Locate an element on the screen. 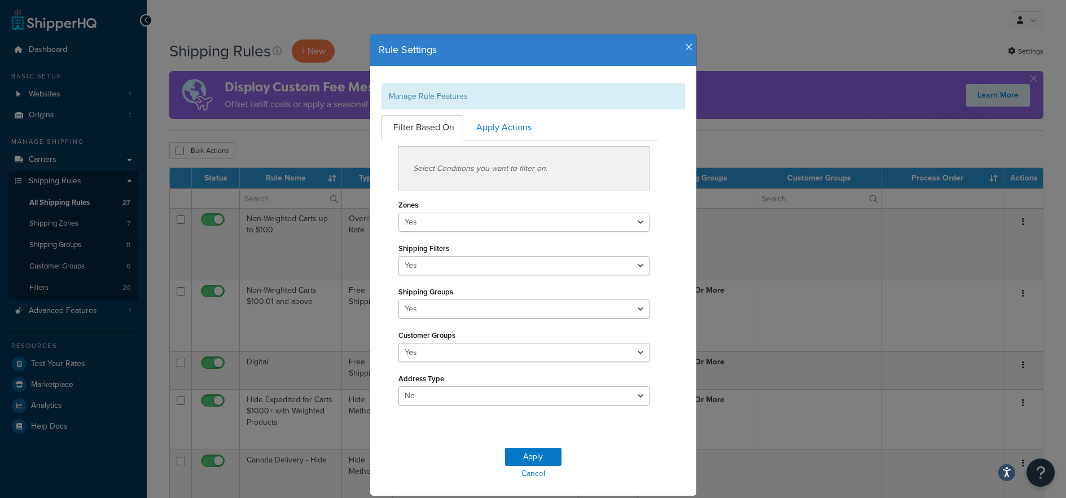  a: Filter Based On is located at coordinates (422, 128).